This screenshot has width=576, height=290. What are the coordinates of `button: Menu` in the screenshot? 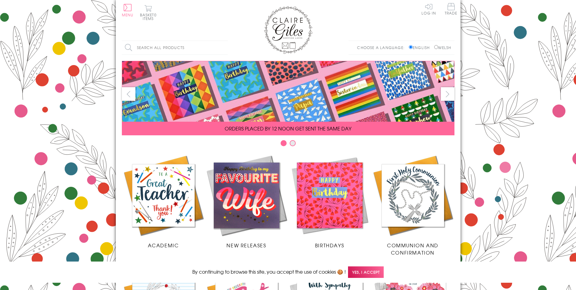 It's located at (128, 10).